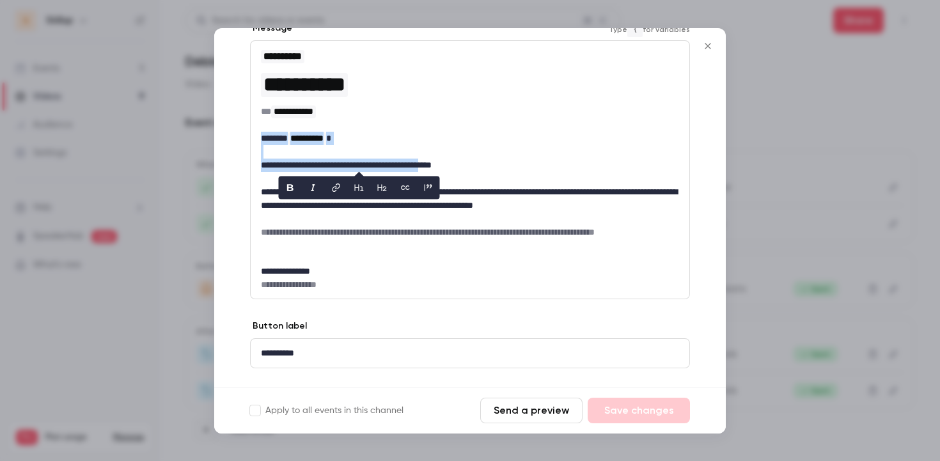 This screenshot has width=940, height=461. Describe the element at coordinates (278, 326) in the screenshot. I see `label: Button label` at that location.